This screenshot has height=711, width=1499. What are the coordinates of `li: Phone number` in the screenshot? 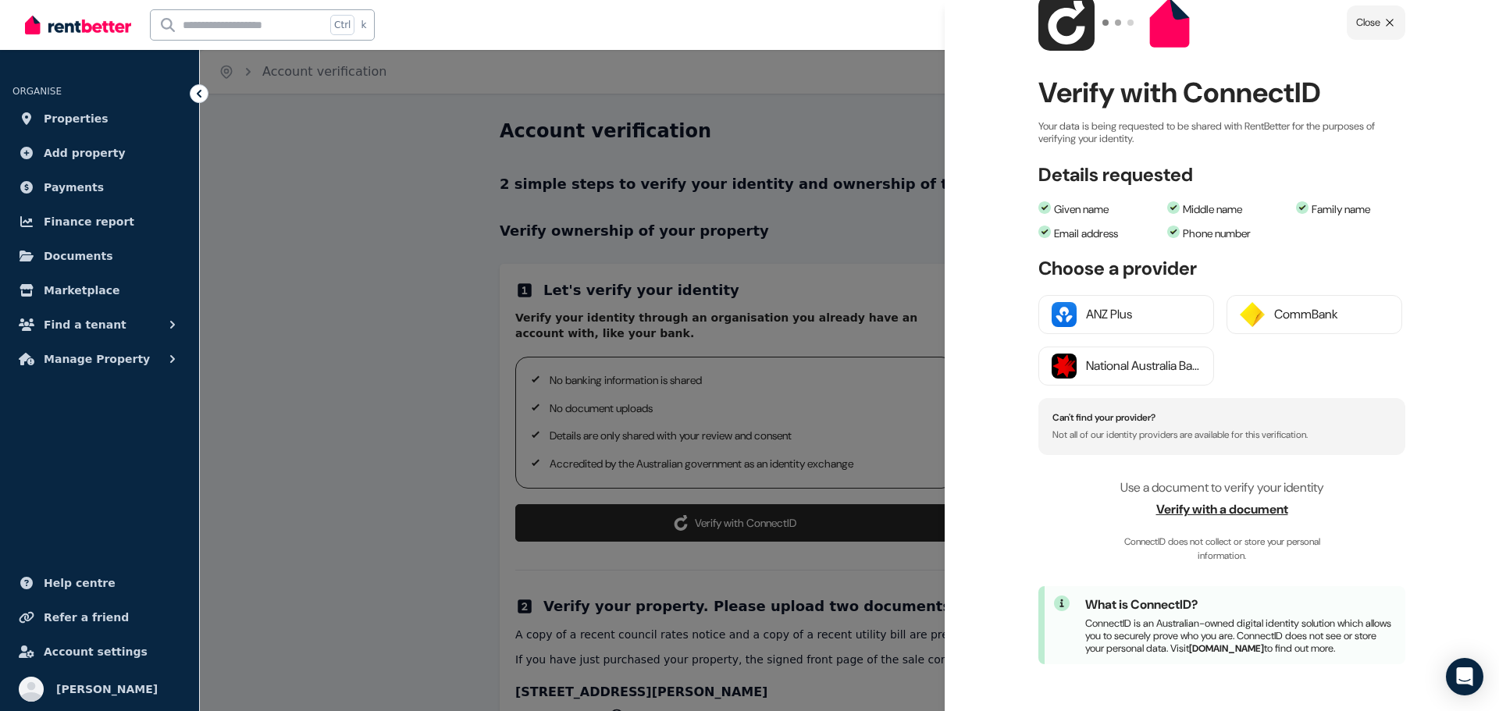 It's located at (1227, 233).